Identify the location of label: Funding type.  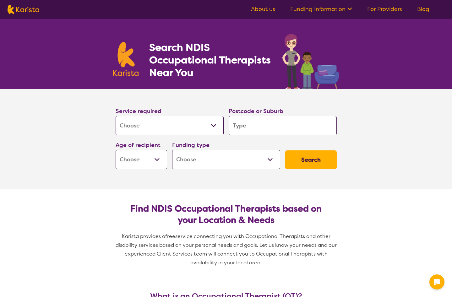
(191, 145).